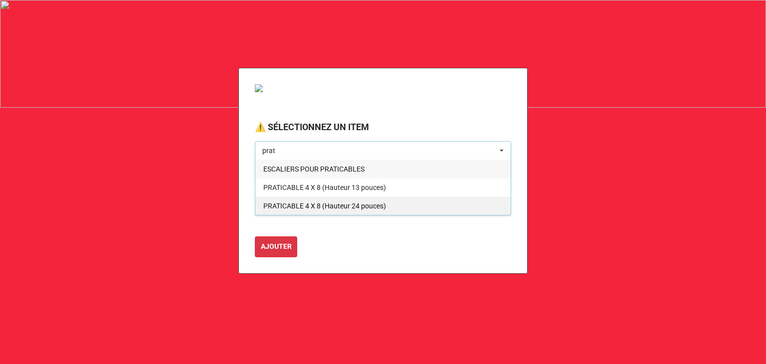  Describe the element at coordinates (276, 247) in the screenshot. I see `b: AJOUTER` at that location.